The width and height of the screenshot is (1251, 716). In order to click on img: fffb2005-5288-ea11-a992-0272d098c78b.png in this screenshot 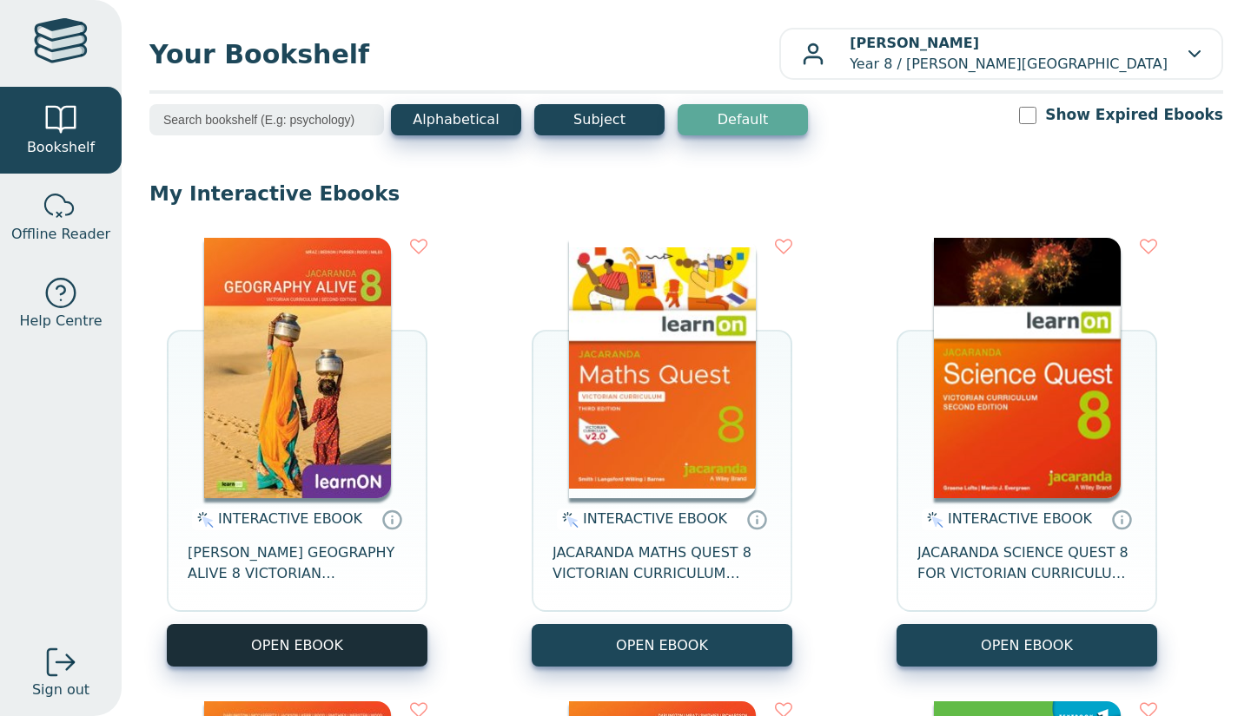, I will do `click(1027, 368)`.